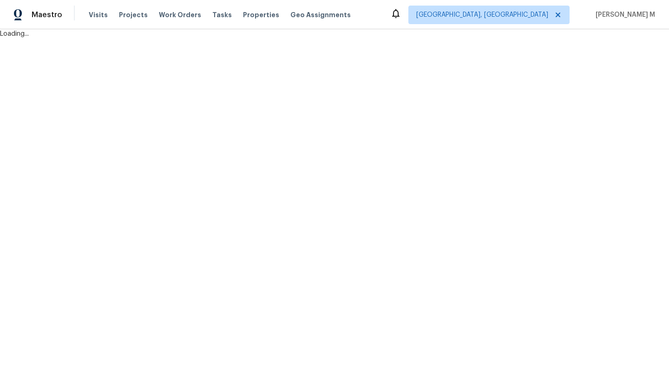 The height and width of the screenshot is (377, 669). I want to click on span: Projects, so click(133, 15).